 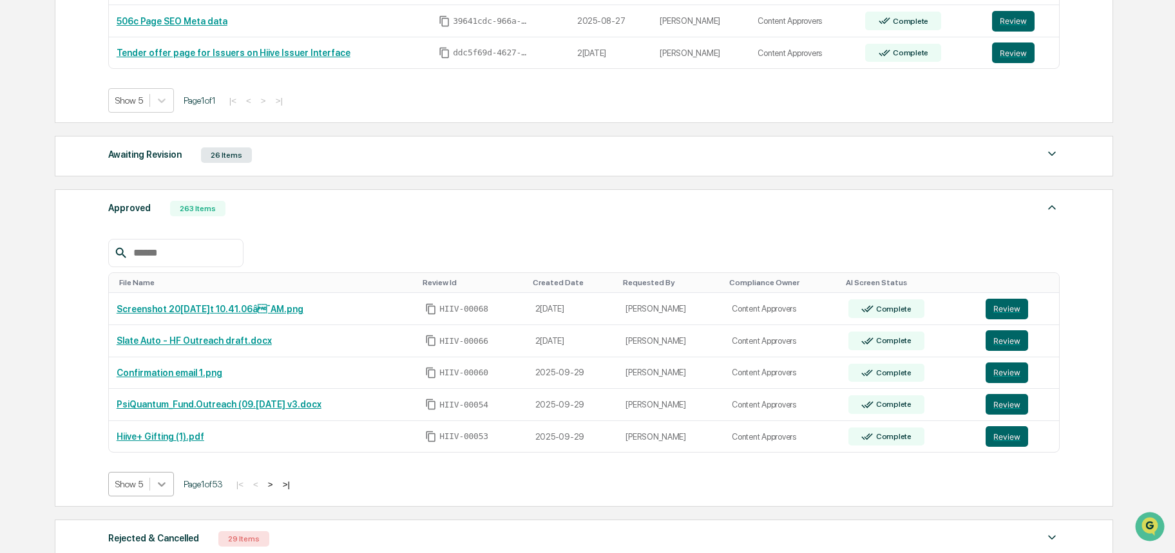 I want to click on div: 29 Items, so click(x=243, y=539).